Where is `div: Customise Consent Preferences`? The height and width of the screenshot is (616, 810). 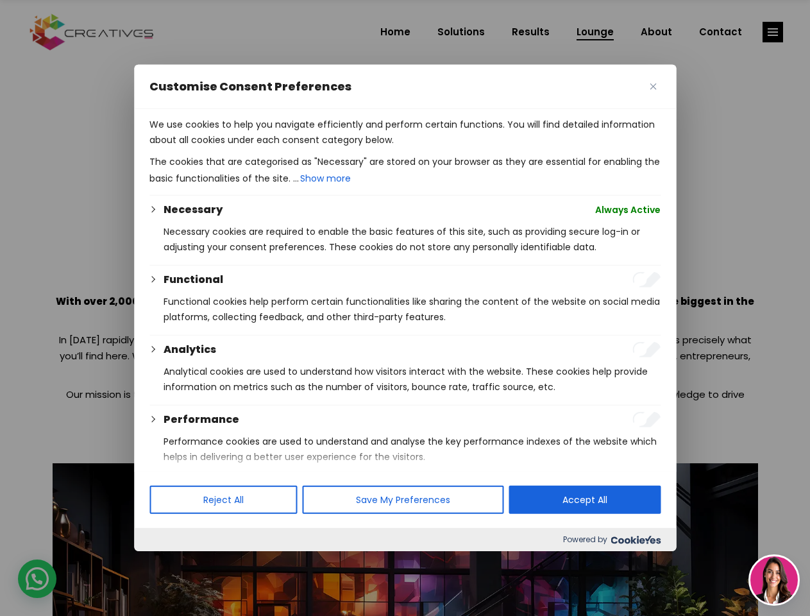 div: Customise Consent Preferences is located at coordinates (405, 308).